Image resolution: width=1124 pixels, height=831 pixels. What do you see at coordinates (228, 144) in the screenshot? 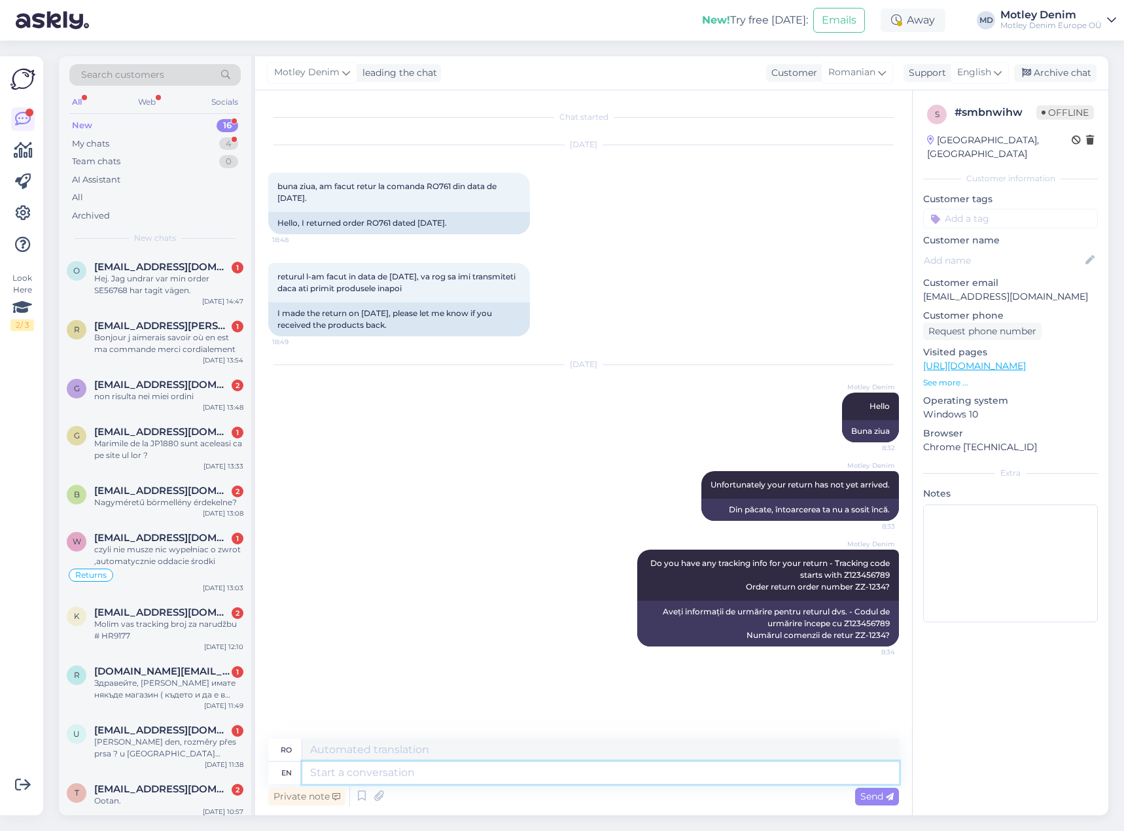
I see `div: 4` at bounding box center [228, 144].